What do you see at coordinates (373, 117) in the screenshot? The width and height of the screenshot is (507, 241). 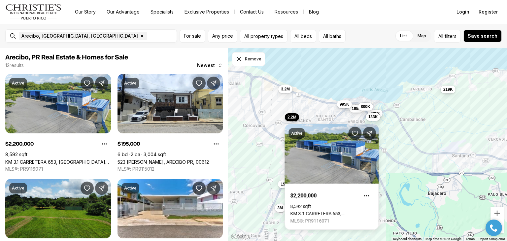 I see `span: 133K` at bounding box center [373, 117].